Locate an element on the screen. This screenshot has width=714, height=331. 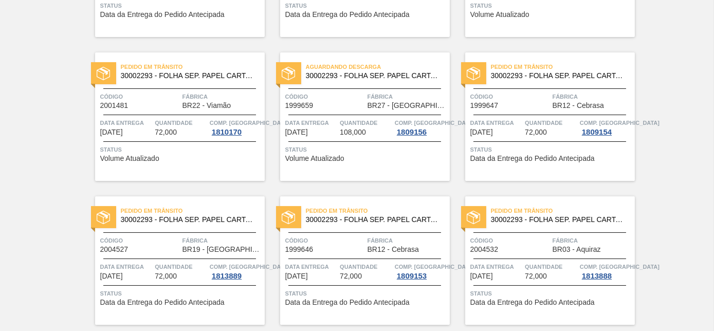
a: statusPedido em Trânsito30002293 - FOLHA SEP. PAPEL CARTAO 1200x1000M 350gCódigo1999647FábricaBR1... is located at coordinates (542, 117).